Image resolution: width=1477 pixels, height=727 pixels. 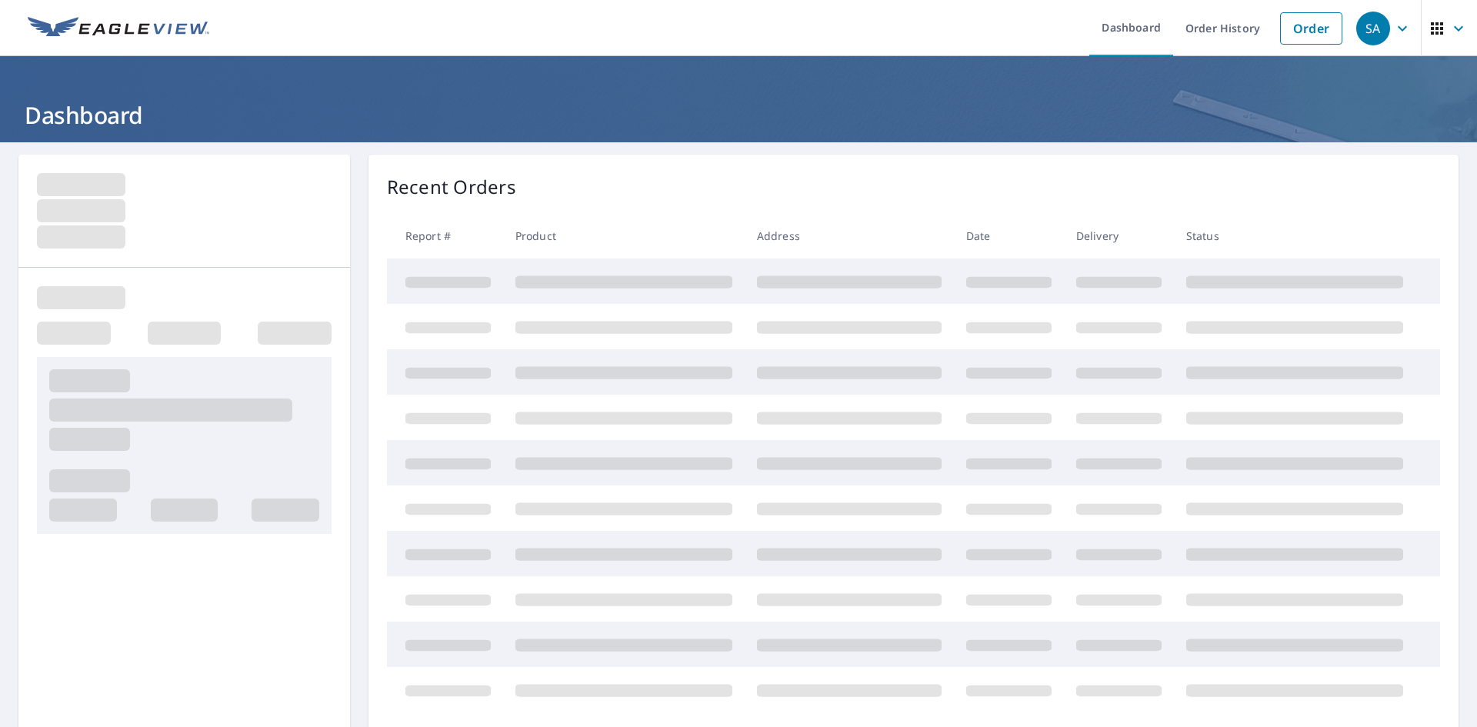 I want to click on img: EV Logo, so click(x=118, y=28).